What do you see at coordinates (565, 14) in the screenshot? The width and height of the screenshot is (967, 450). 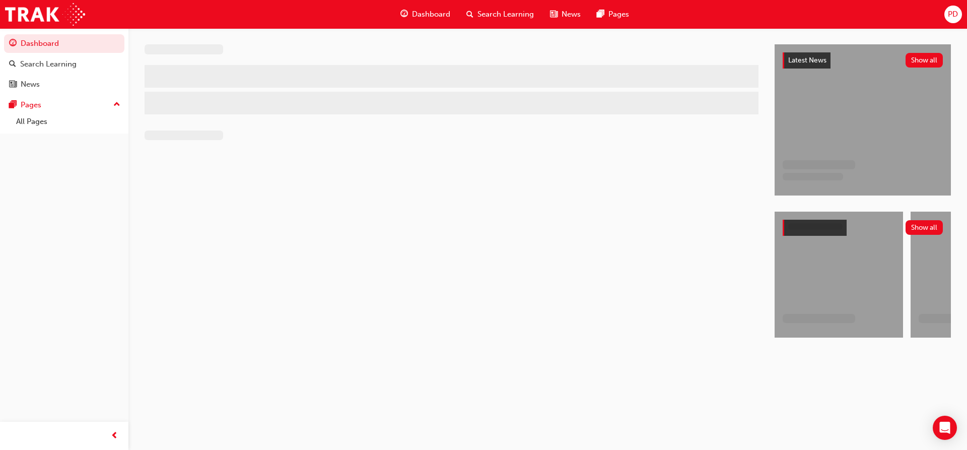 I see `a: news-iconNews` at bounding box center [565, 14].